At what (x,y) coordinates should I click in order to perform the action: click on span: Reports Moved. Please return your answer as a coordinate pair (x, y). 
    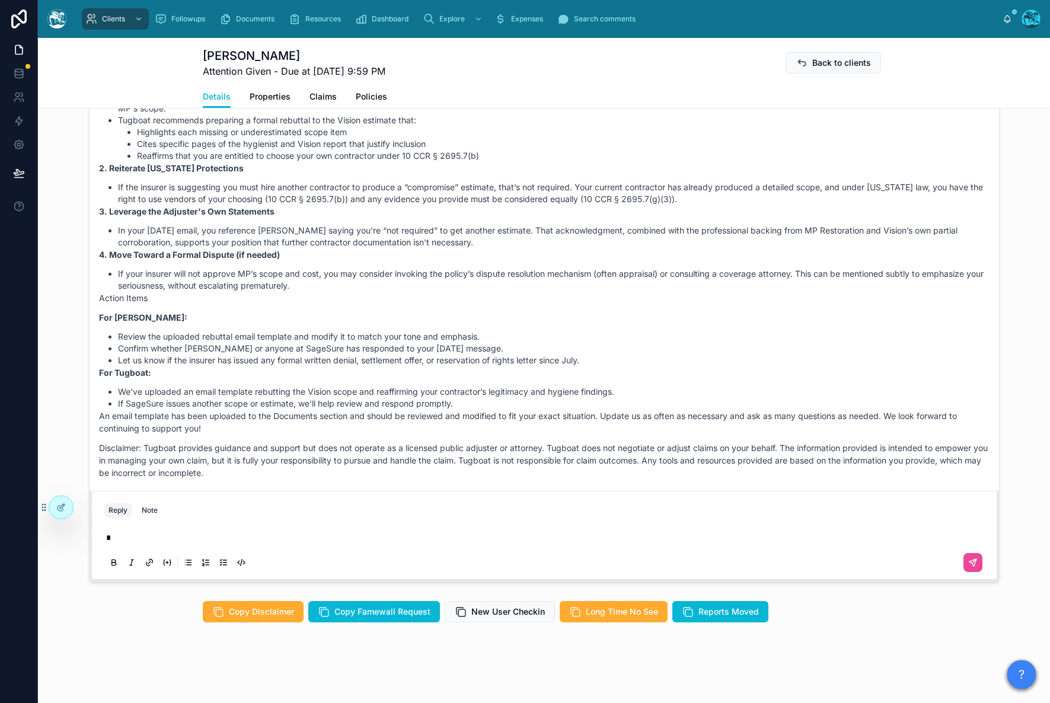
    Looking at the image, I should click on (728, 612).